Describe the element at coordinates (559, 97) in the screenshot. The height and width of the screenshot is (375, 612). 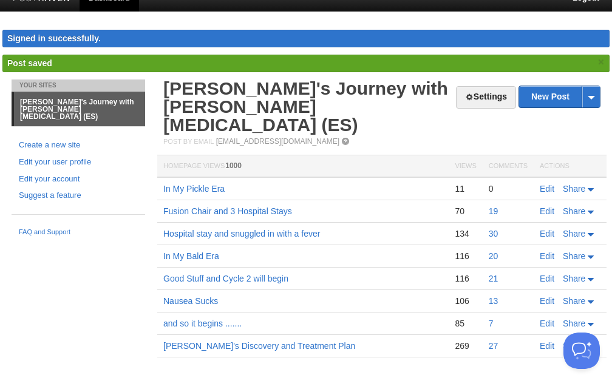
I see `a: New Post` at that location.